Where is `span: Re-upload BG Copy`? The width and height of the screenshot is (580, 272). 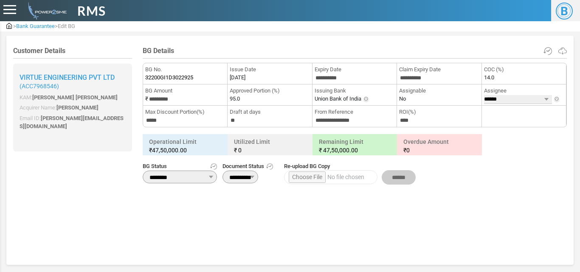 span: Re-upload BG Copy is located at coordinates (350, 166).